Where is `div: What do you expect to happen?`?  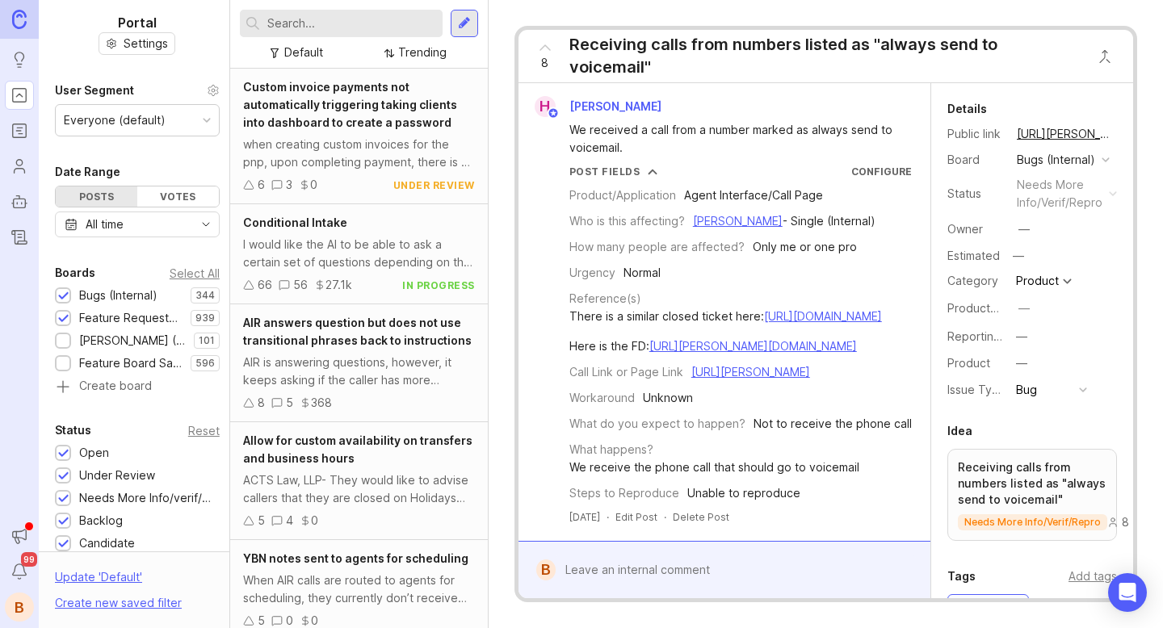
div: What do you expect to happen? is located at coordinates (657, 424).